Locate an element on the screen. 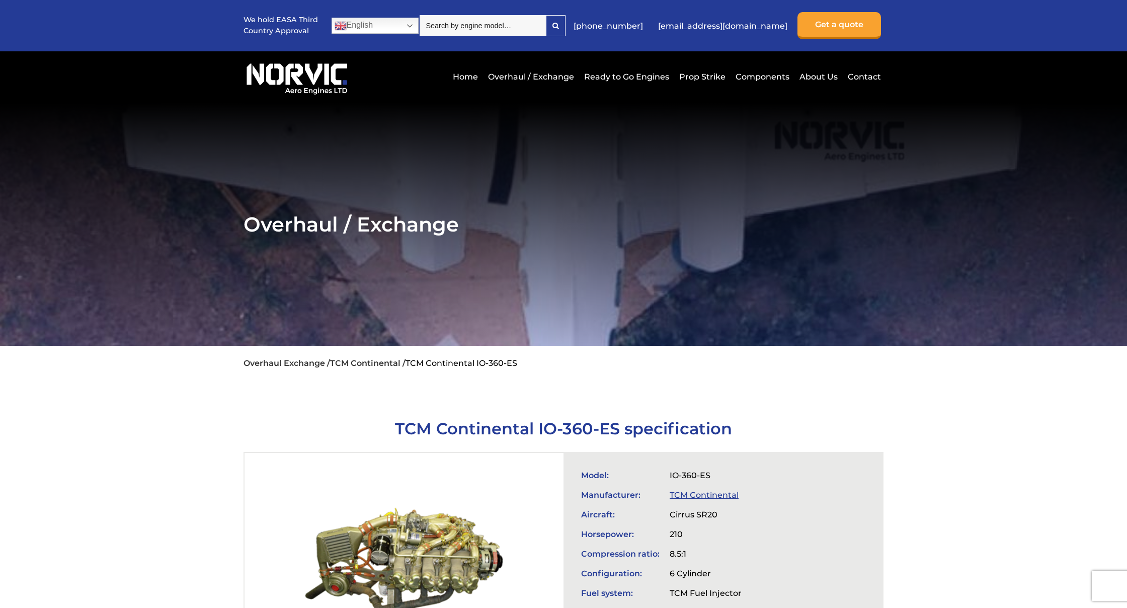 This screenshot has height=608, width=1127. td: Compression ratio: is located at coordinates (620, 553).